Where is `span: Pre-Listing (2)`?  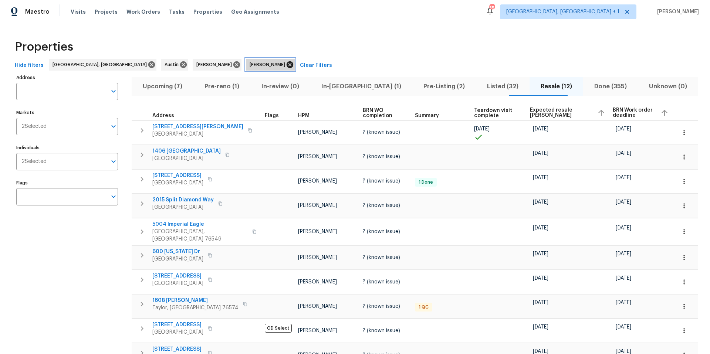 span: Pre-Listing (2) is located at coordinates (444, 87).